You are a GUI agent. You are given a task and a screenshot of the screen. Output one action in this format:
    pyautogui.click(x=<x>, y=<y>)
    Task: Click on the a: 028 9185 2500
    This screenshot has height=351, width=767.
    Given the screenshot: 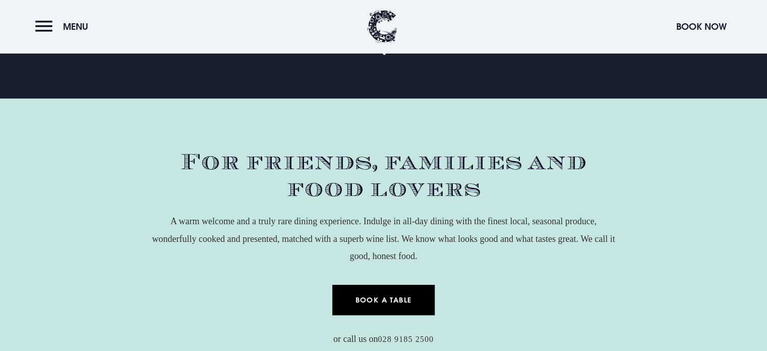 What is the action you would take?
    pyautogui.click(x=406, y=339)
    